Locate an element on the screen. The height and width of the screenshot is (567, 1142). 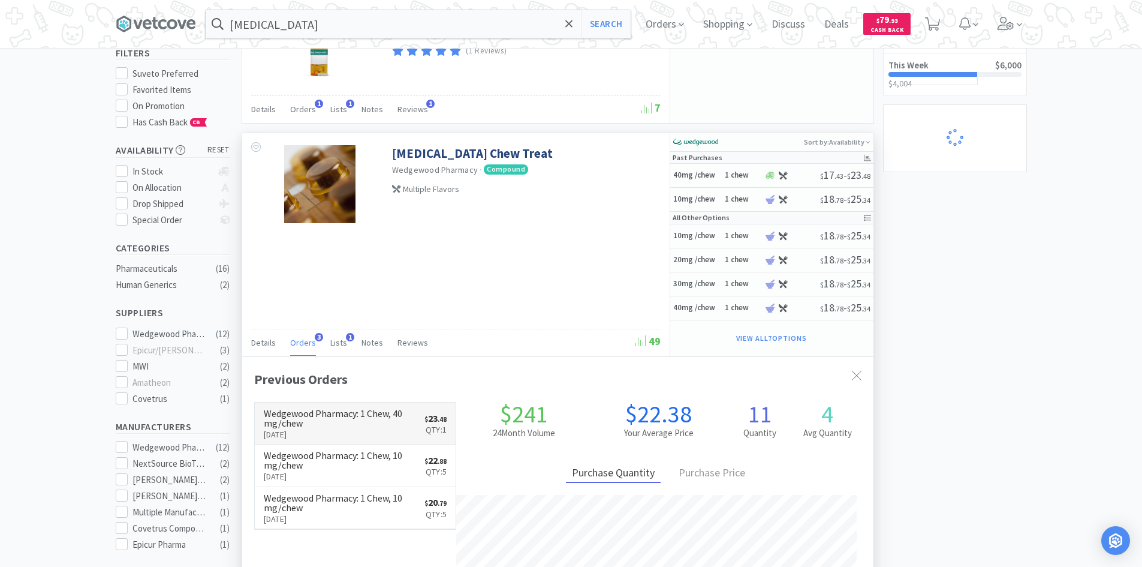
div: Favorited Items is located at coordinates (181, 90).